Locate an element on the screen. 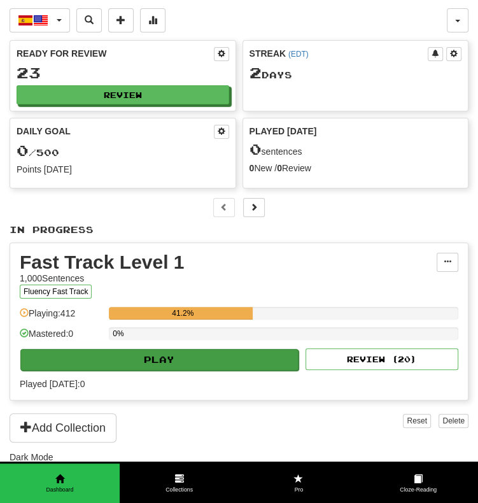  button: Fluency Fast Track is located at coordinates (55, 292).